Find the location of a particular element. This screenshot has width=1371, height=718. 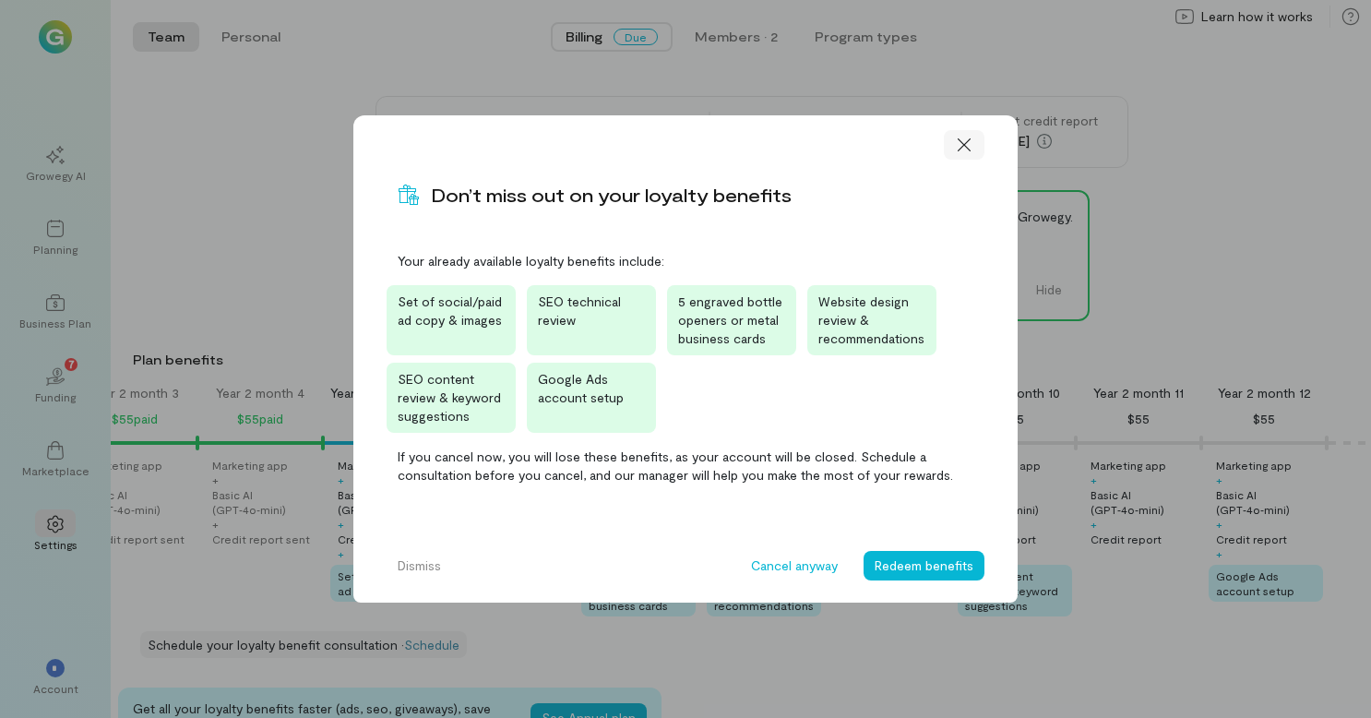

span: Google Ads account setup is located at coordinates (581, 388).